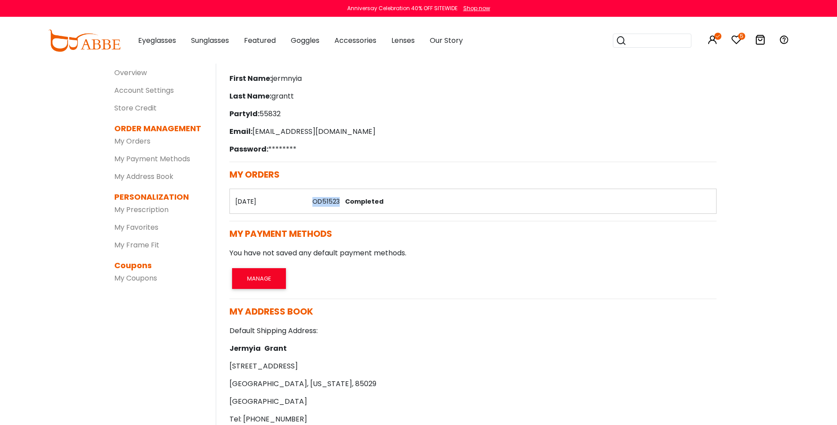  What do you see at coordinates (250, 96) in the screenshot?
I see `span: Last Name:` at bounding box center [250, 96].